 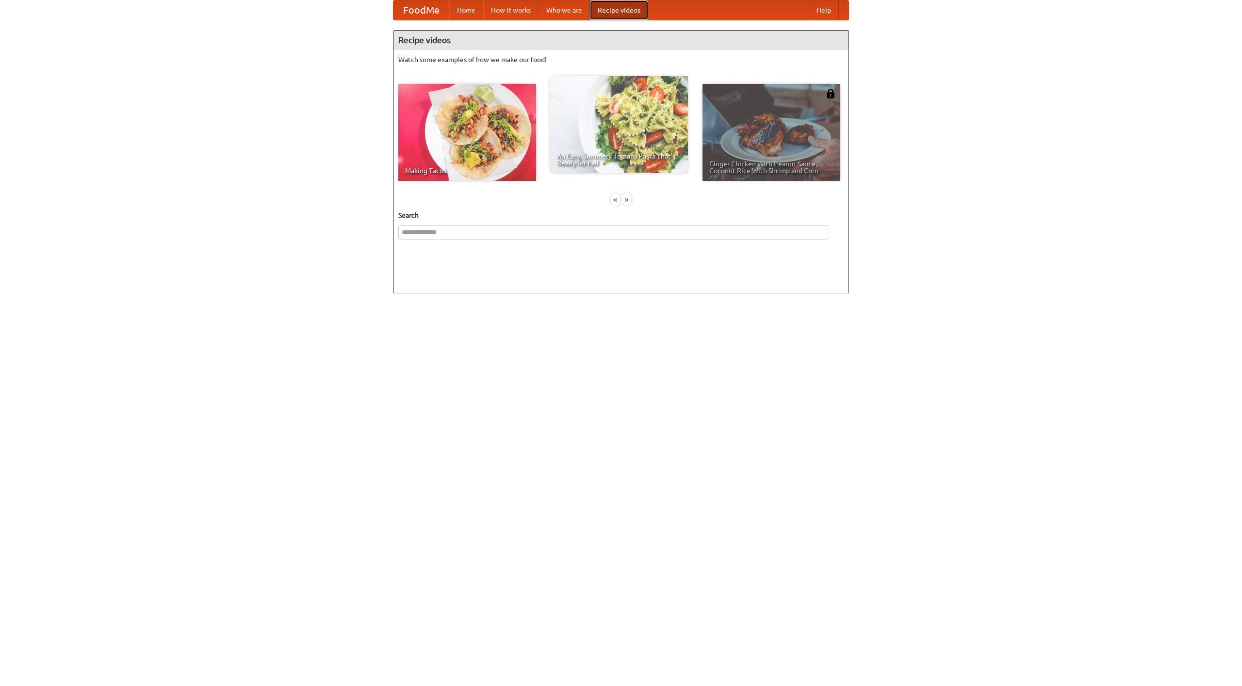 What do you see at coordinates (467, 171) in the screenshot?
I see `span: Making Tacos` at bounding box center [467, 171].